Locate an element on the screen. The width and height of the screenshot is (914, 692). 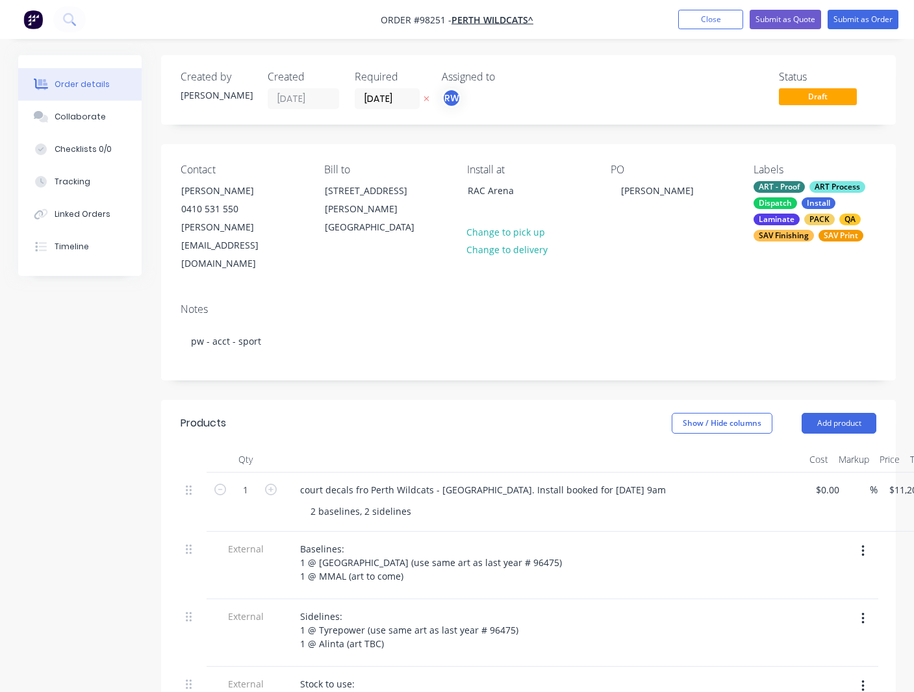
a: PERTH WILDCATS^ is located at coordinates (492, 19).